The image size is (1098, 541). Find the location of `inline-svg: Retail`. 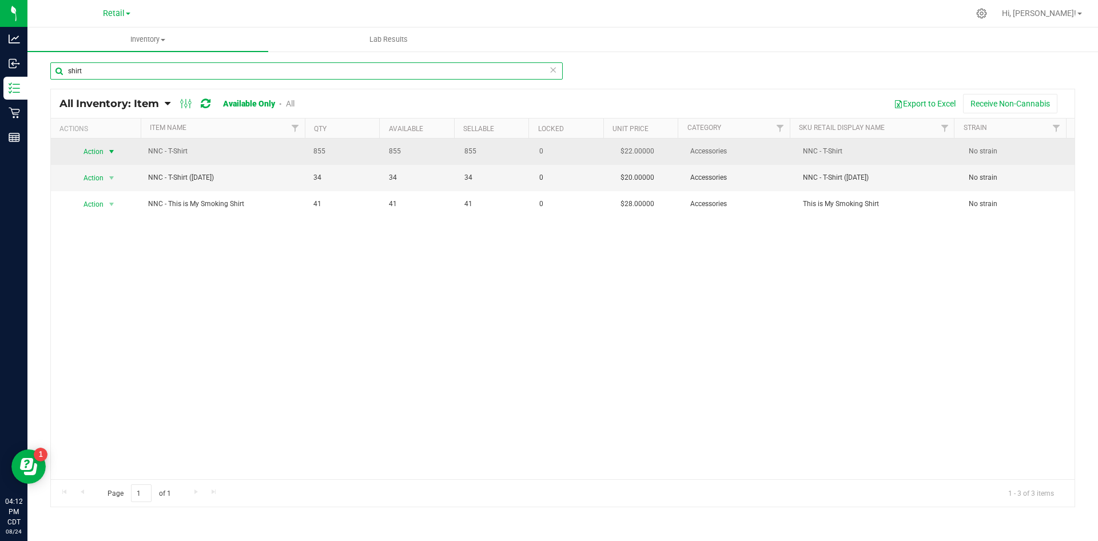

inline-svg: Retail is located at coordinates (14, 113).